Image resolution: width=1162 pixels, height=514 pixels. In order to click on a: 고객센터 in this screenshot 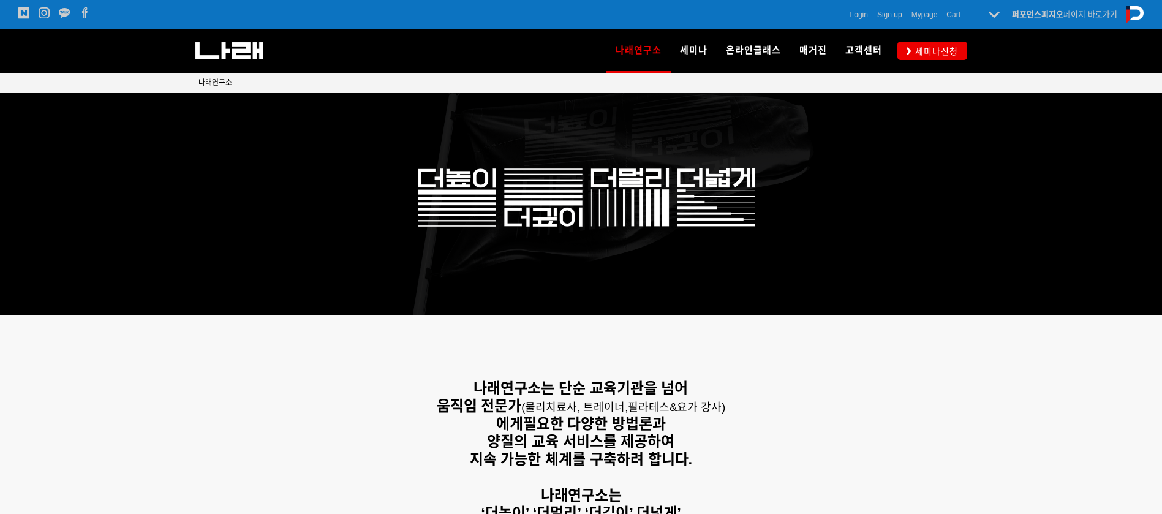, I will do `click(864, 51)`.